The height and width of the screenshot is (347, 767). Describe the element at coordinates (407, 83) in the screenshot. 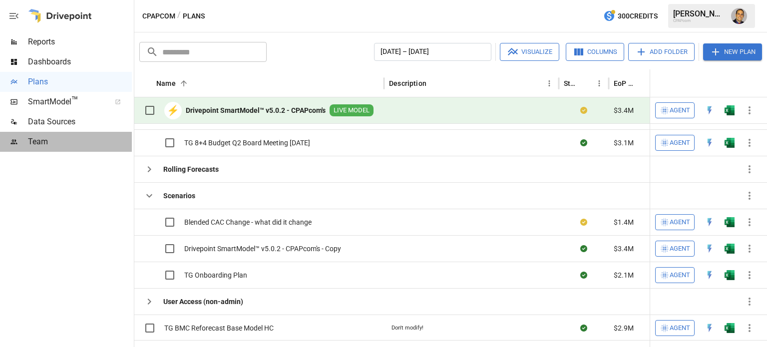

I see `div: Description` at that location.